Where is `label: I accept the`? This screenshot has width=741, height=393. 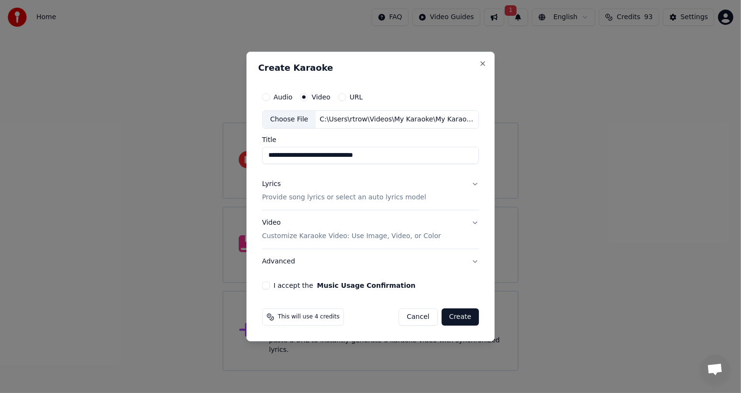 label: I accept the is located at coordinates (345, 286).